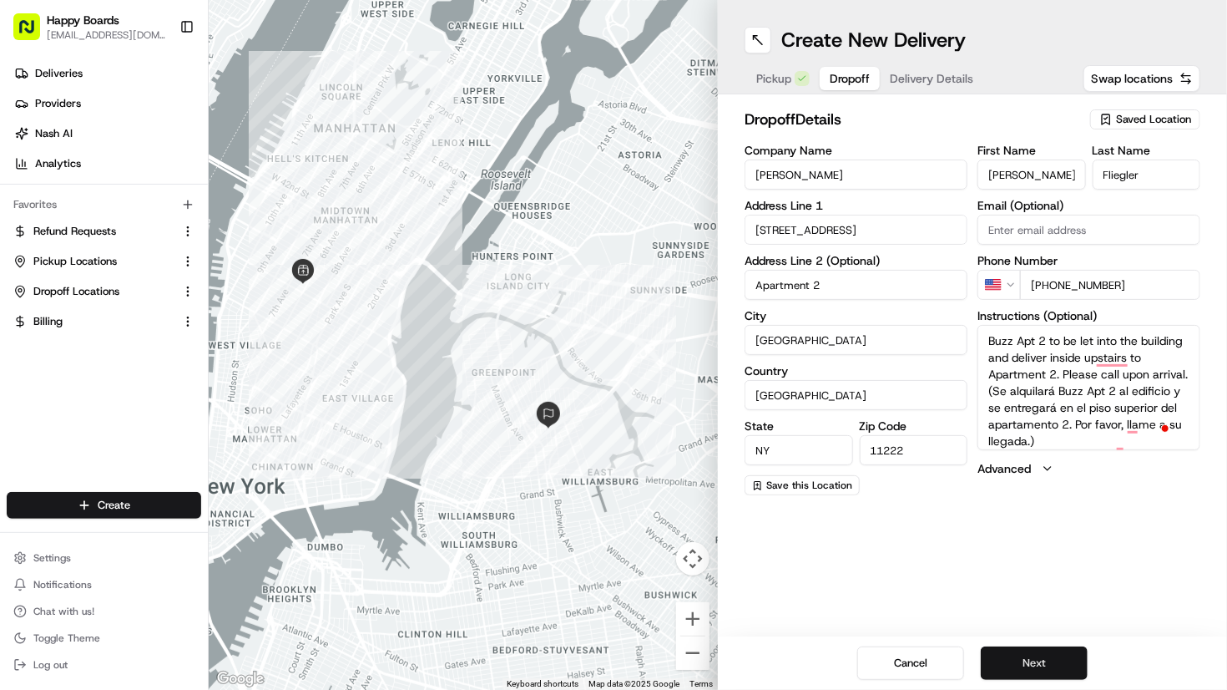 The image size is (1227, 690). I want to click on label: First Name, so click(1032, 150).